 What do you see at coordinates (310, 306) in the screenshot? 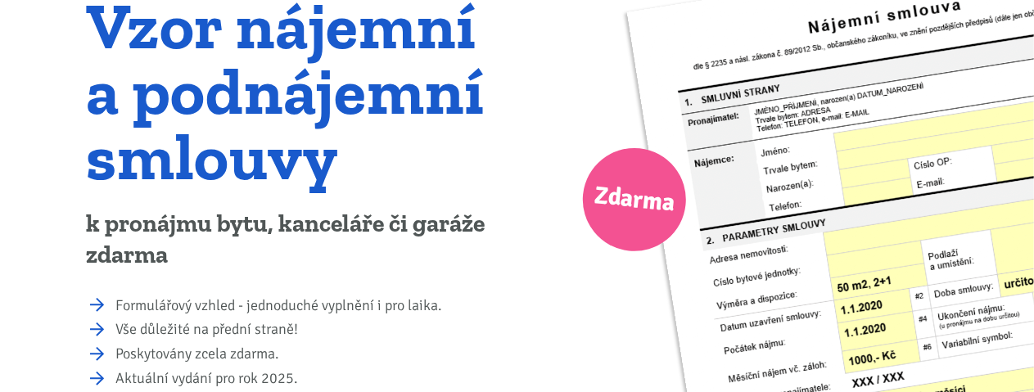
I see `li: Formulářový vzhled - jednoduché vyplnění i pro laika.` at bounding box center [310, 306].